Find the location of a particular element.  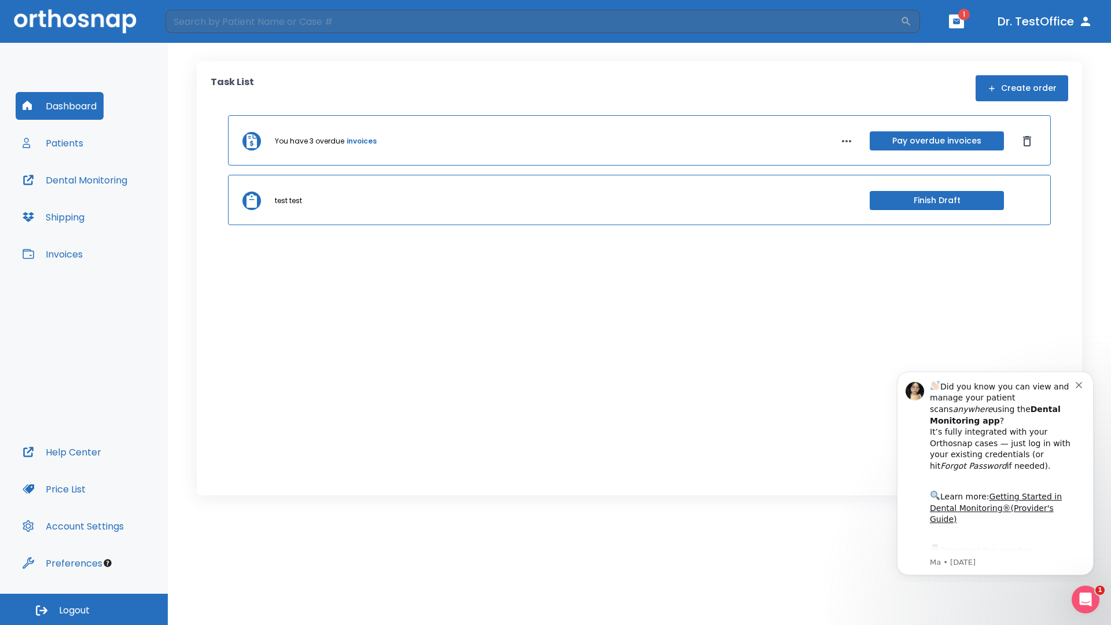

a: Preferences is located at coordinates (62, 563).